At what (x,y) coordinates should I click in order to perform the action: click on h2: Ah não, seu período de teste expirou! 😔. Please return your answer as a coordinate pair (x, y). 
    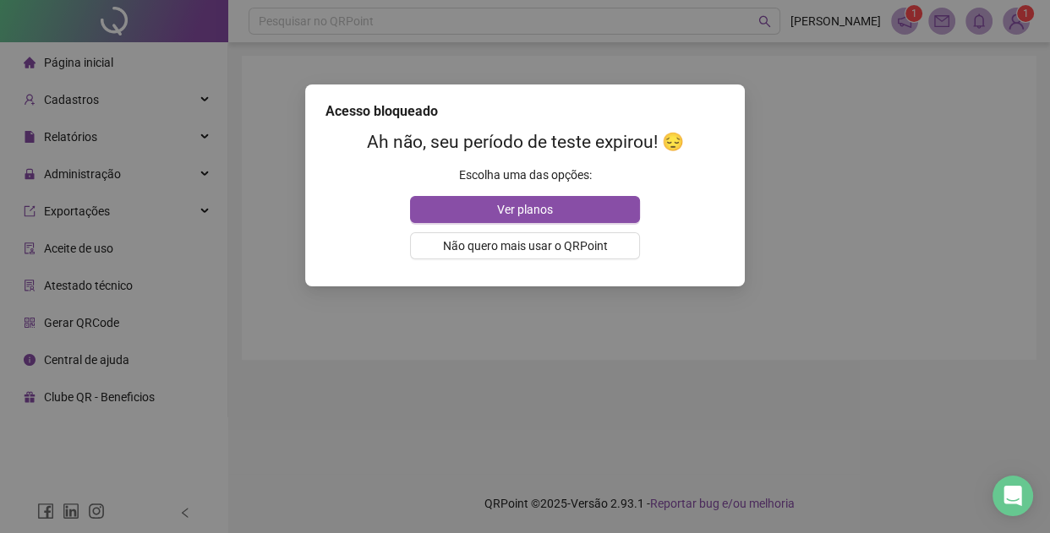
    Looking at the image, I should click on (525, 142).